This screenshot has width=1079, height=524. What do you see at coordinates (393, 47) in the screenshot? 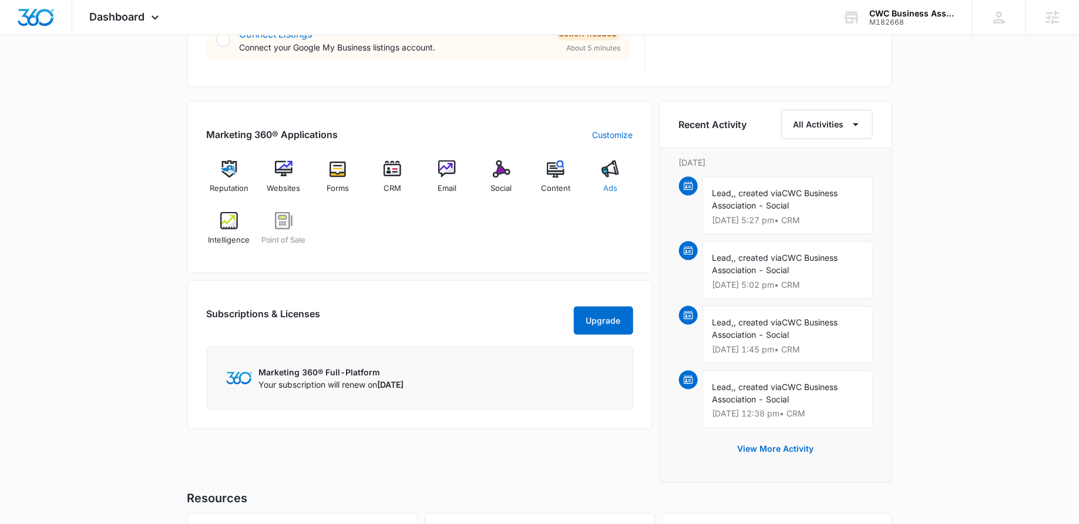
I see `p: Connect your Google My Business listings account.` at bounding box center [393, 47].